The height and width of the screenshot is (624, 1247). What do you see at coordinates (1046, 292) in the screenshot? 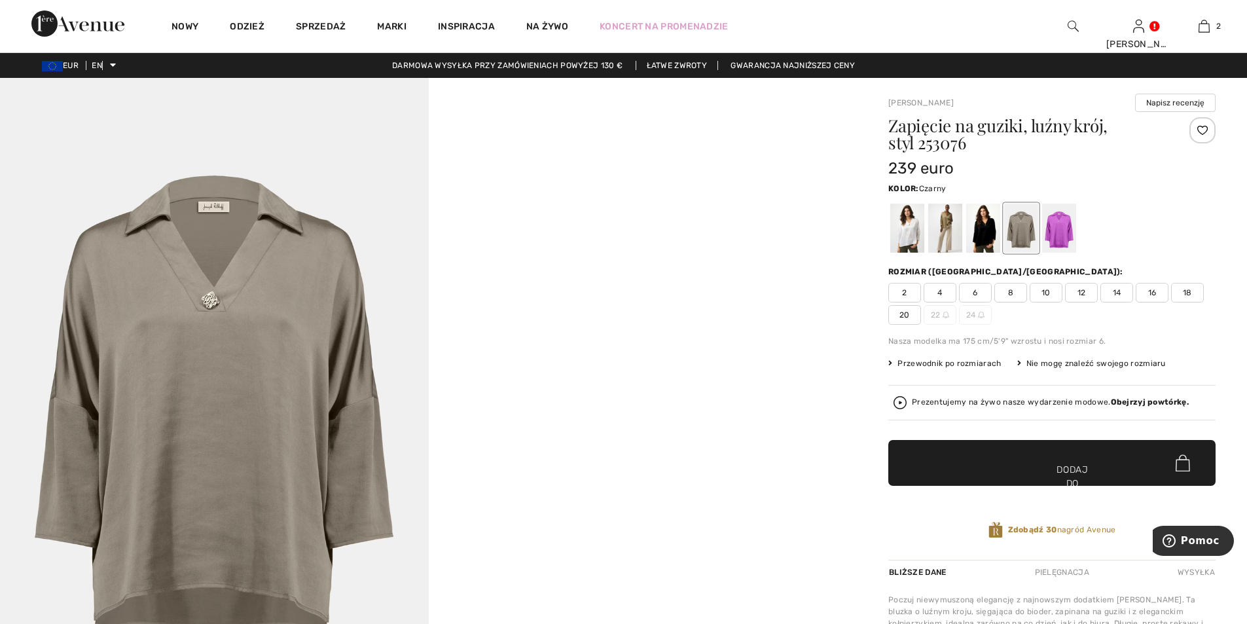
I see `font: 10` at bounding box center [1046, 292].